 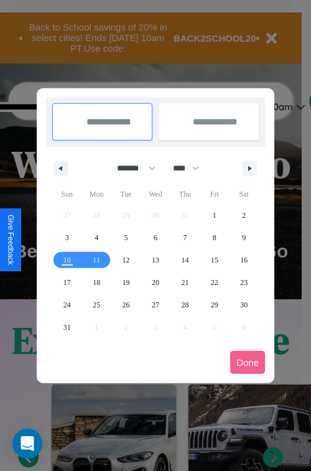 What do you see at coordinates (67, 238) in the screenshot?
I see `button: 3` at bounding box center [67, 238].